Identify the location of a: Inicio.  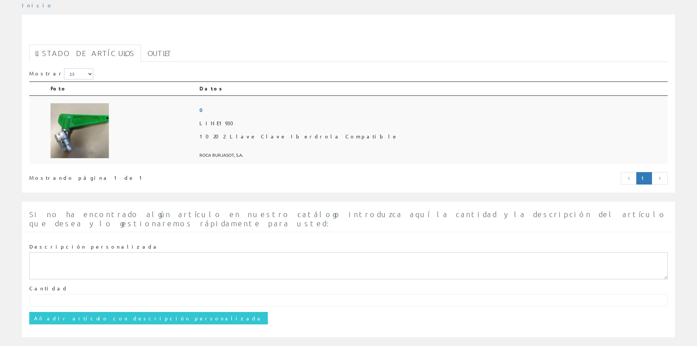
(37, 5).